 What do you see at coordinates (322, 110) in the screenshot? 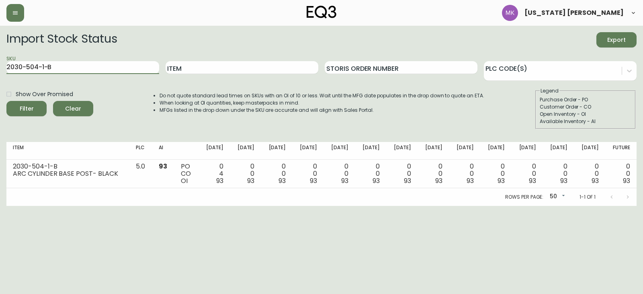
I see `li: MFGs listed in the drop down under the SKU are accurate and will align with Sales Portal.` at bounding box center [322, 110].